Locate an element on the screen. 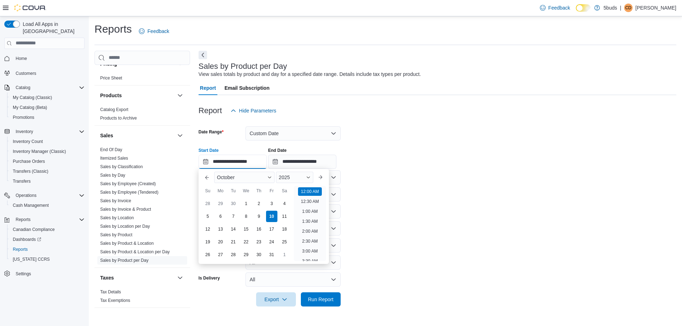 The height and width of the screenshot is (326, 682). span: Home is located at coordinates (21, 59).